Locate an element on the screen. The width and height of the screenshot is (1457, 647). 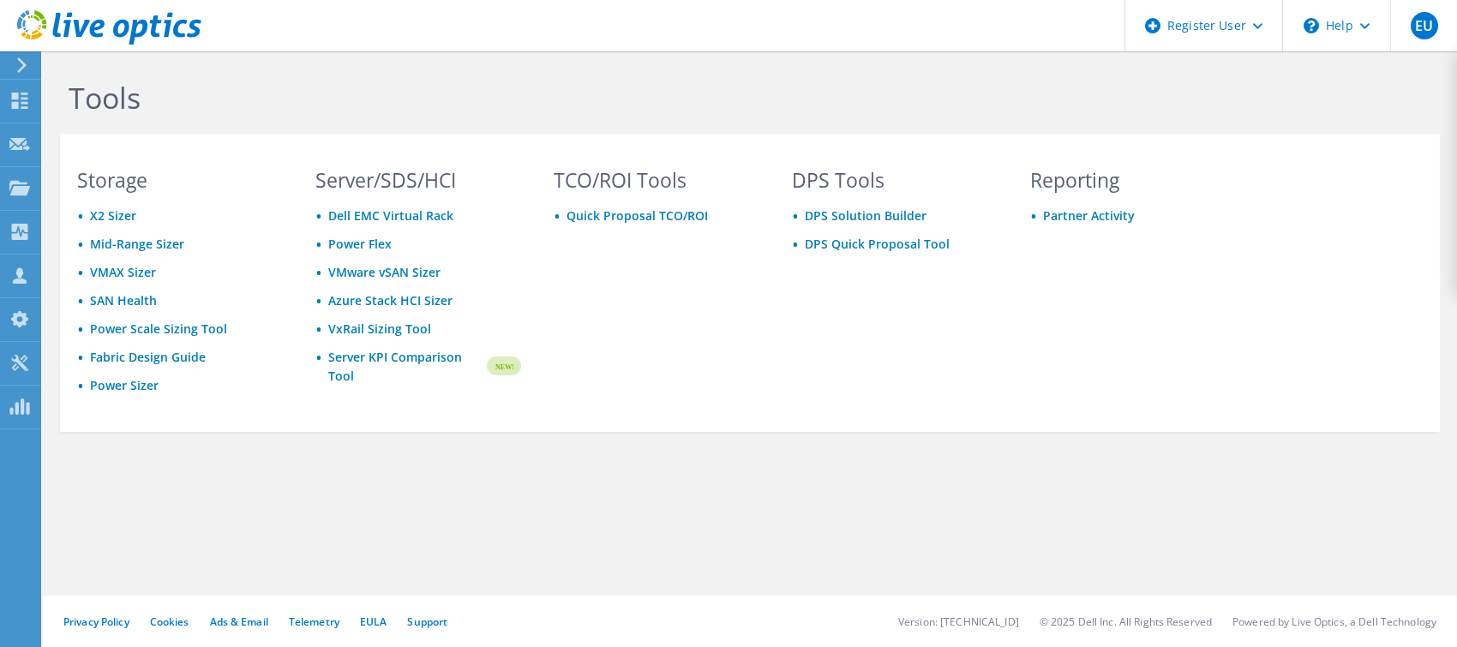
svg: \n is located at coordinates (1311, 26).